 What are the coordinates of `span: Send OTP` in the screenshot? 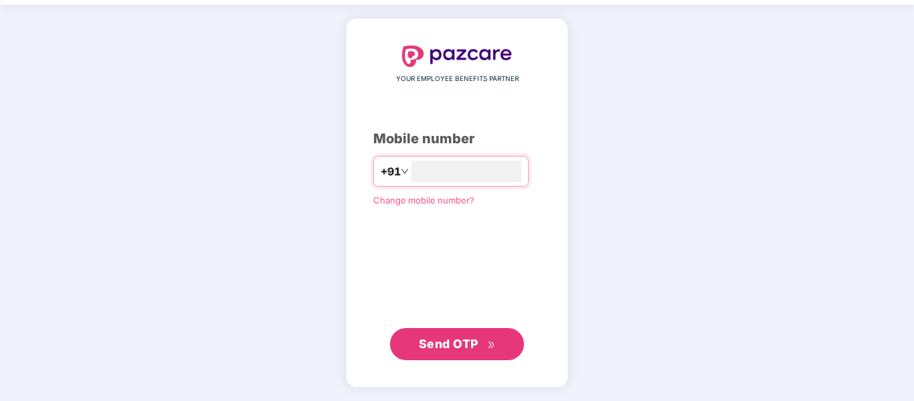 It's located at (448, 344).